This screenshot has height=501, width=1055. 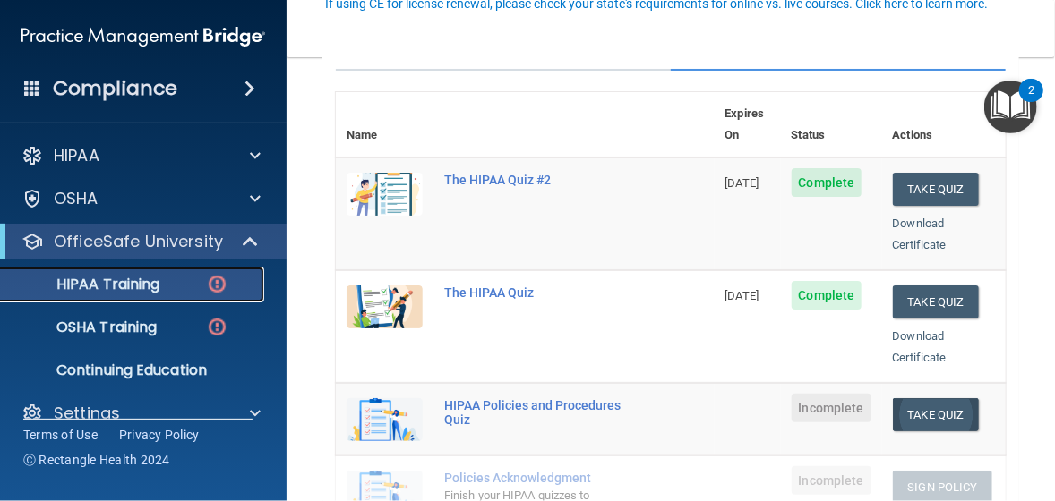 I want to click on button: Open Resource Center, 2 new notifications, so click(x=1010, y=107).